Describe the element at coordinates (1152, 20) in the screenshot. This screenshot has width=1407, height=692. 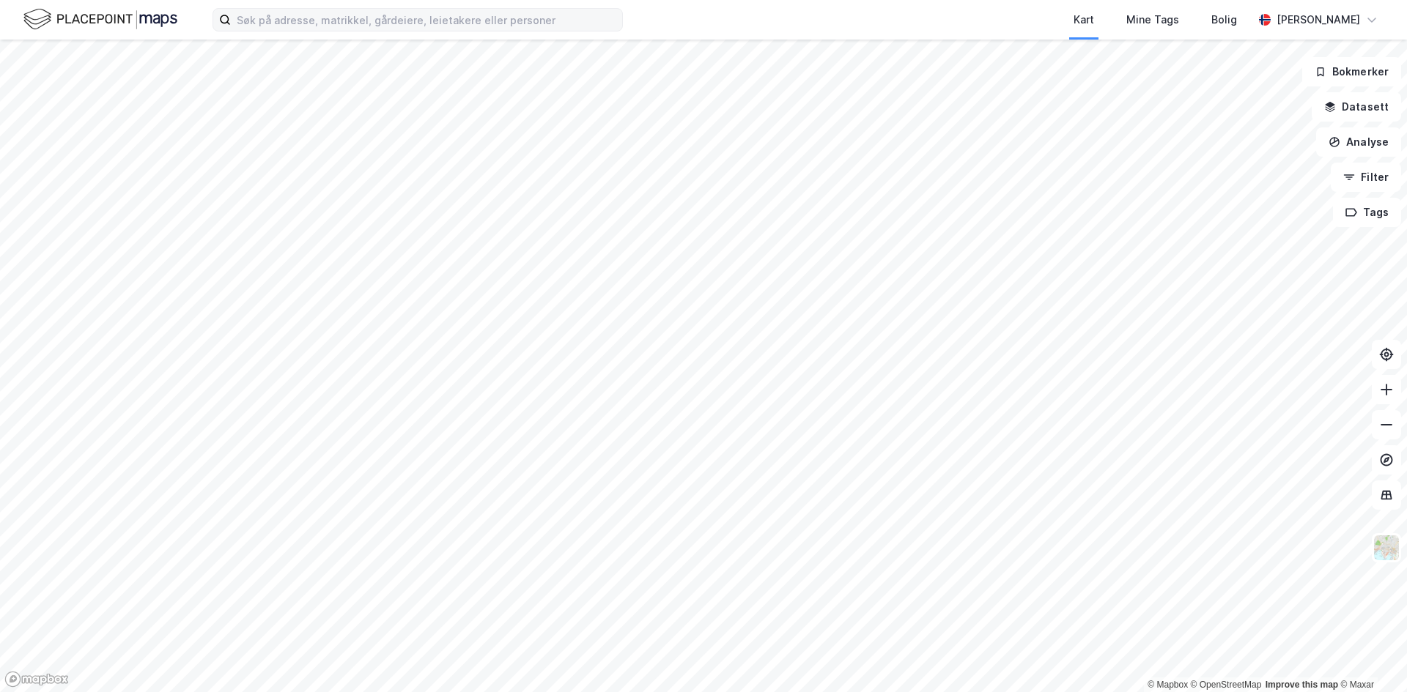
I see `div: Mine Tags` at that location.